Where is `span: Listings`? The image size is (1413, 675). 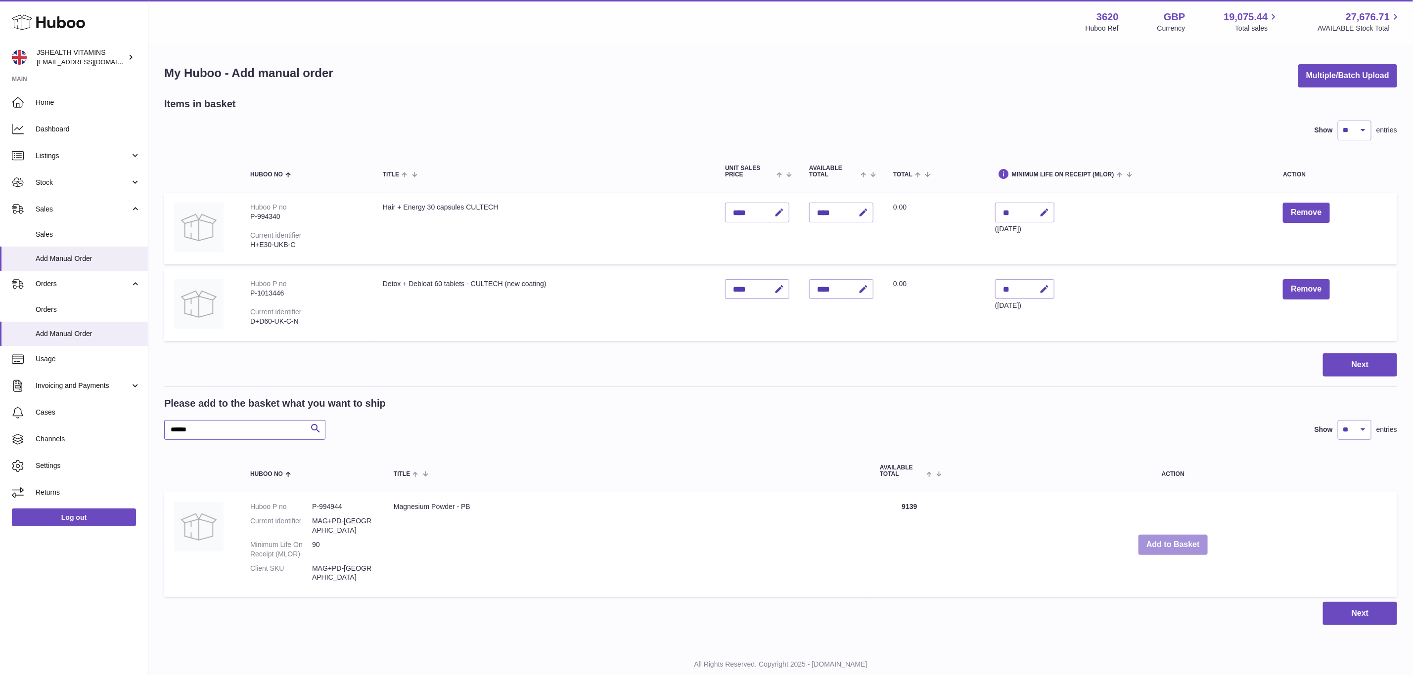
span: Listings is located at coordinates (83, 156).